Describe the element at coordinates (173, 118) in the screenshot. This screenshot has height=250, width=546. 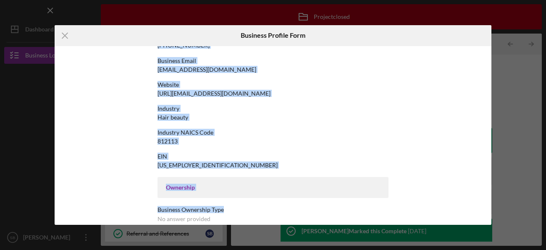
I see `div: Hair beauty` at that location.